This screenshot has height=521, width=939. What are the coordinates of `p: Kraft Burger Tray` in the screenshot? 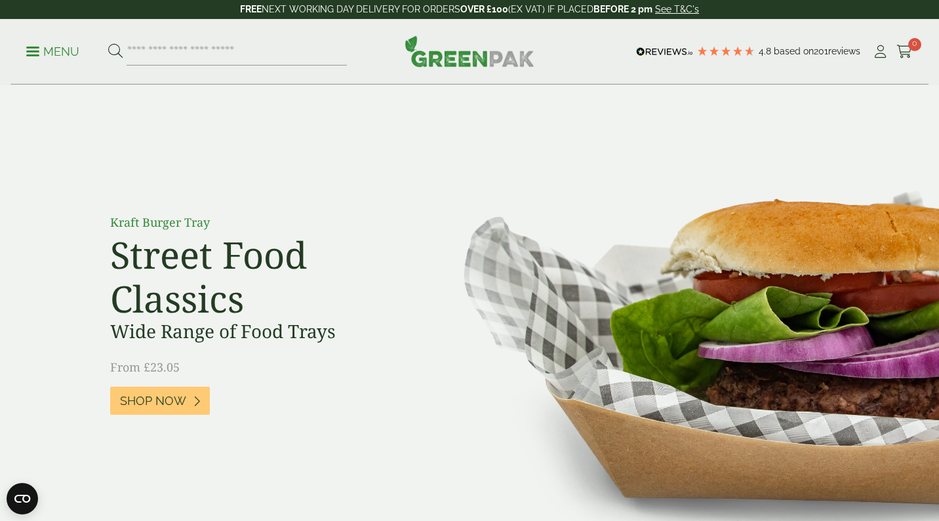 It's located at (258, 222).